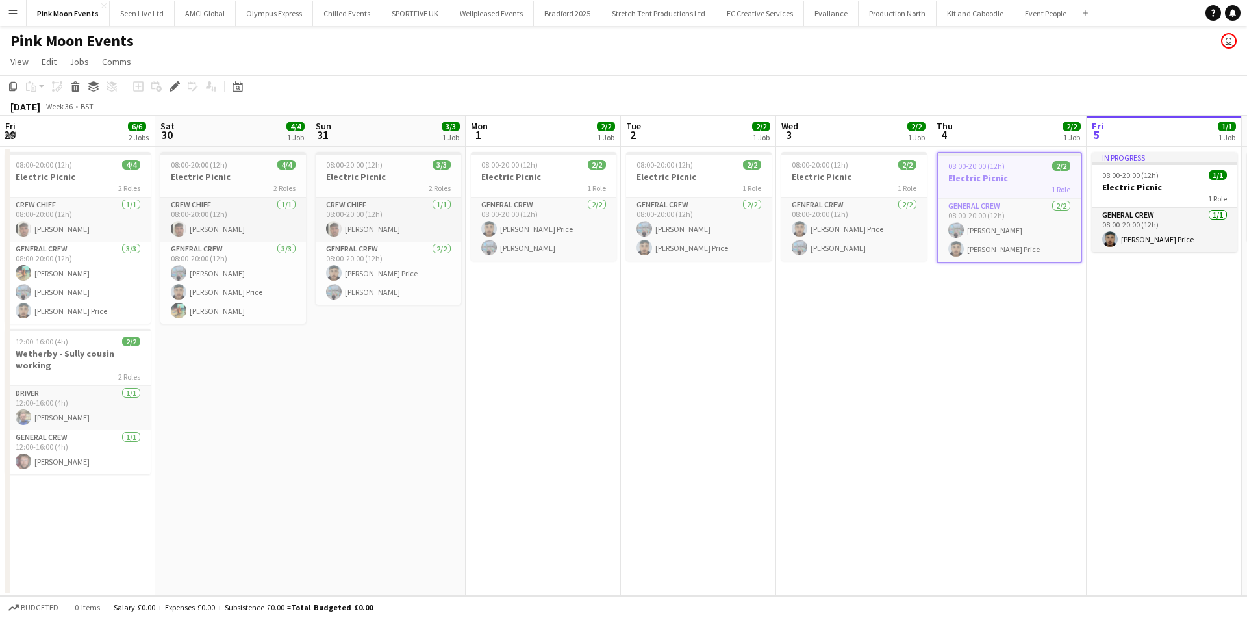 This screenshot has height=618, width=1247. I want to click on div: In progress, so click(1165, 157).